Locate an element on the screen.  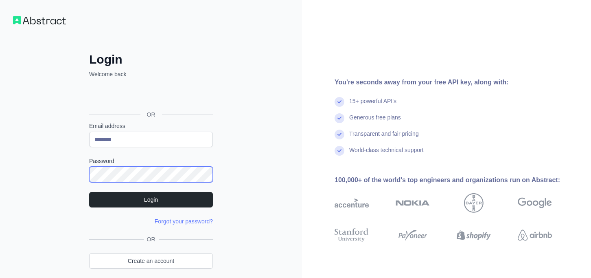
img: stanford university is located at coordinates (352, 235).